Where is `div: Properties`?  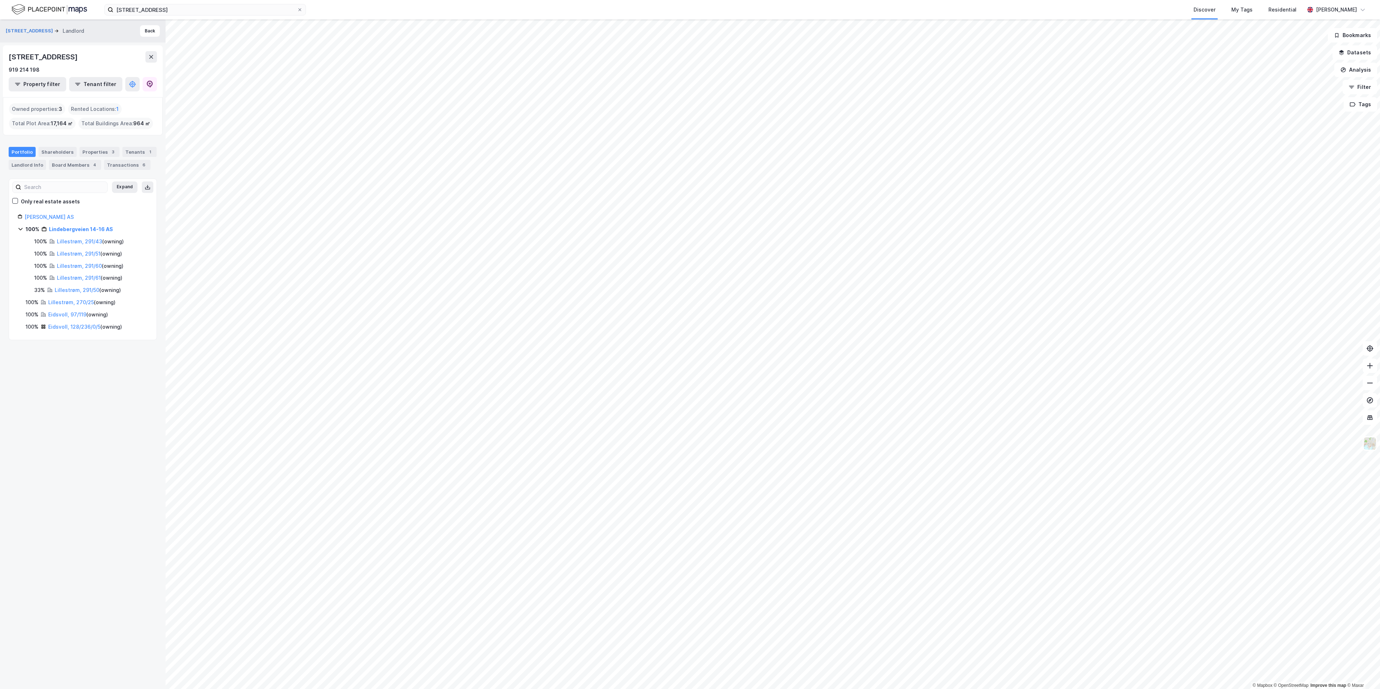 div: Properties is located at coordinates (99, 152).